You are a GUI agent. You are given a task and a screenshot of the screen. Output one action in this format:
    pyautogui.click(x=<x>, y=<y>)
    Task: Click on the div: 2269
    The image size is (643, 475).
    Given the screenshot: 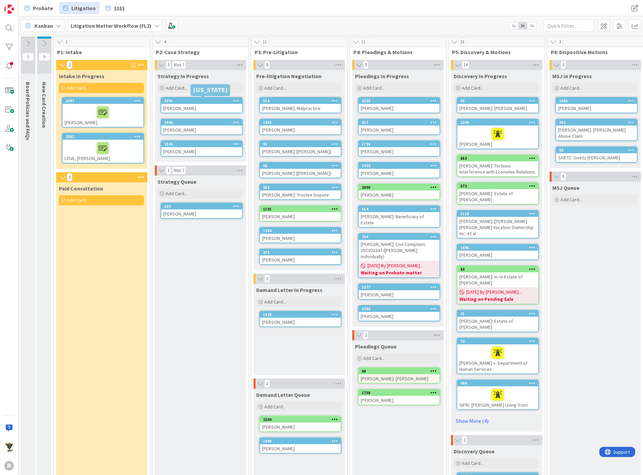 What is the action you would take?
    pyautogui.click(x=500, y=122)
    